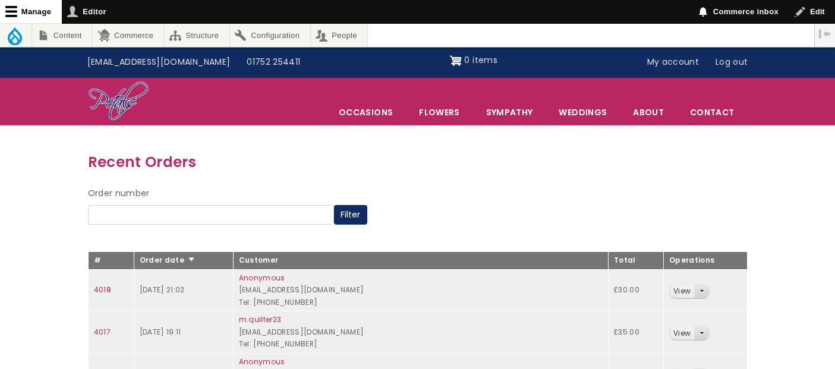 The image size is (835, 369). I want to click on td: £30.00, so click(636, 290).